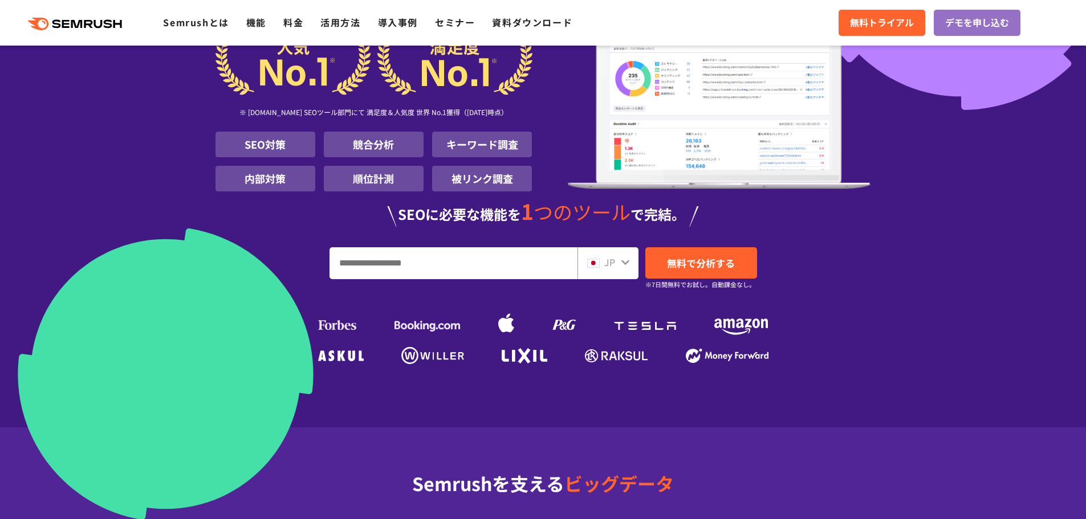 This screenshot has height=519, width=1086. What do you see at coordinates (700, 285) in the screenshot?
I see `small: ※7日間無料でお試し。自動課金なし。` at bounding box center [700, 285].